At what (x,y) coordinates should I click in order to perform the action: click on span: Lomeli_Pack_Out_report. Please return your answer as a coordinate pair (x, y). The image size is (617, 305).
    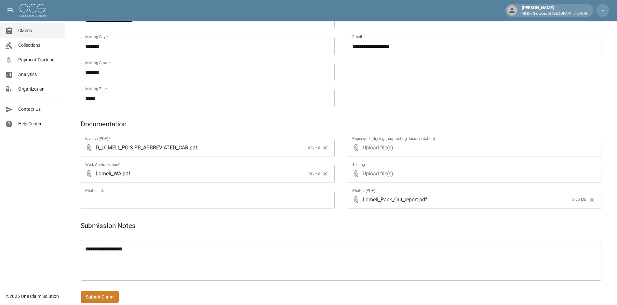
    Looking at the image, I should click on (390, 200).